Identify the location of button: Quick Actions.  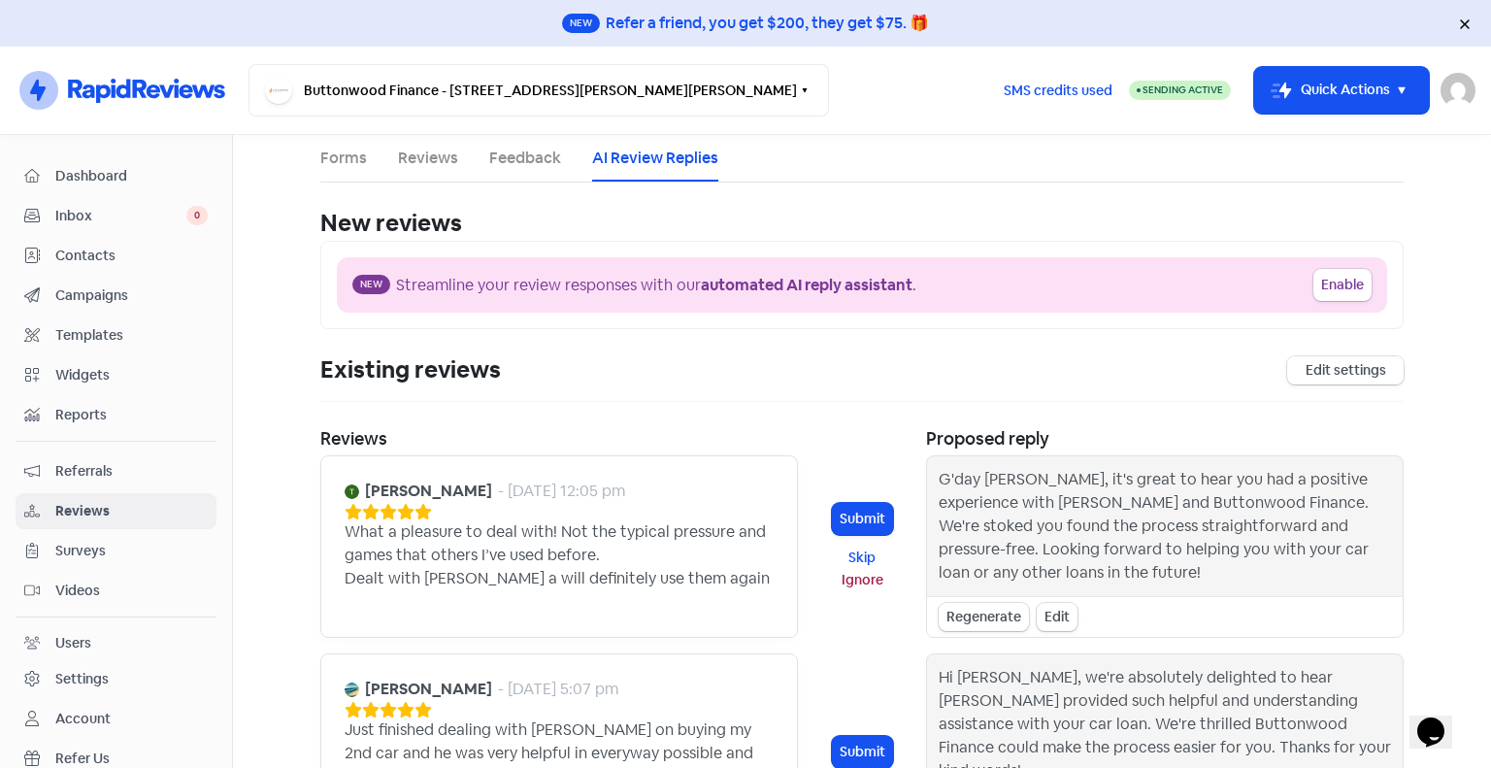
(1342, 90).